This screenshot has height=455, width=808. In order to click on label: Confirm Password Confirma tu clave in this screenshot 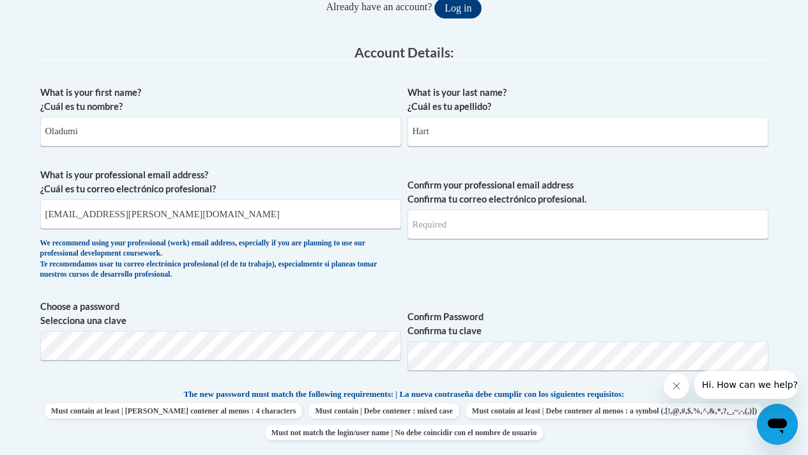, I will do `click(587, 324)`.